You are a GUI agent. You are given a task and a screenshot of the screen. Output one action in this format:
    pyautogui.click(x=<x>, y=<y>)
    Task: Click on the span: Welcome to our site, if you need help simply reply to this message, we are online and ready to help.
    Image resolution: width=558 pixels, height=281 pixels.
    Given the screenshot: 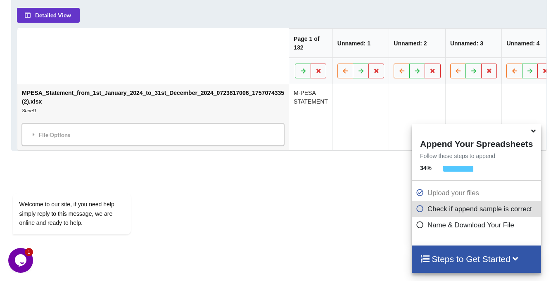 What is the action you would take?
    pyautogui.click(x=59, y=67)
    